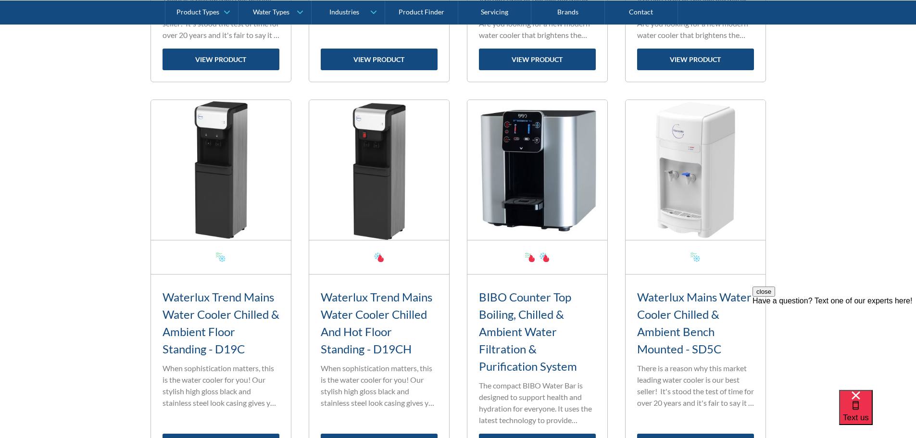 This screenshot has height=438, width=916. I want to click on div: Product Types, so click(198, 12).